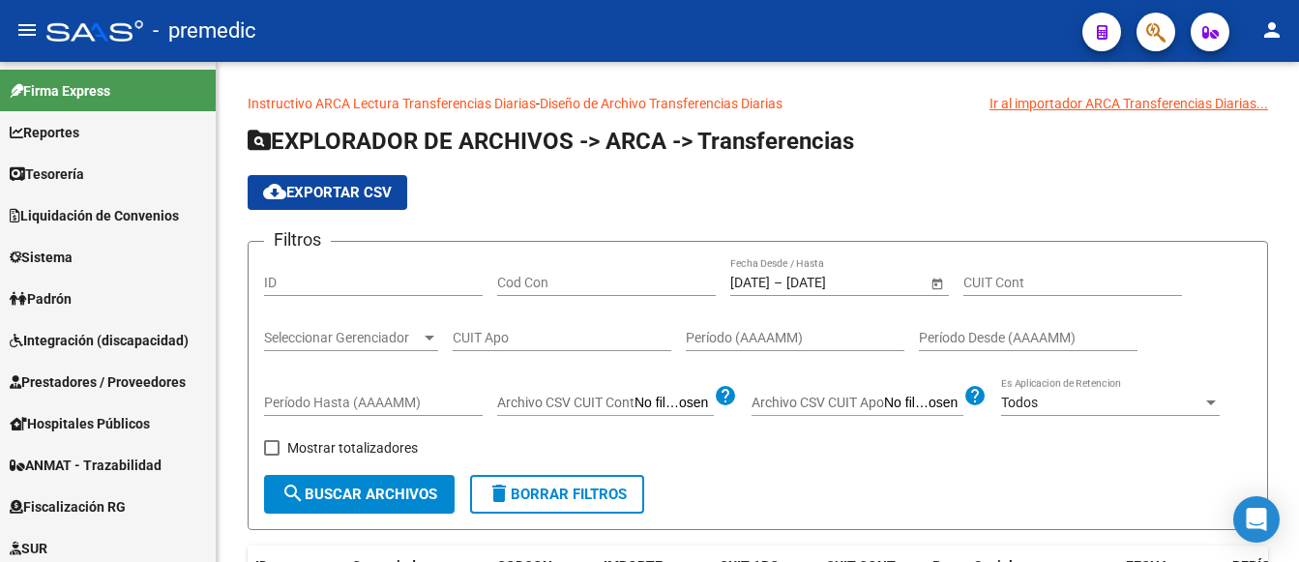  I want to click on mat-icon: menu, so click(27, 30).